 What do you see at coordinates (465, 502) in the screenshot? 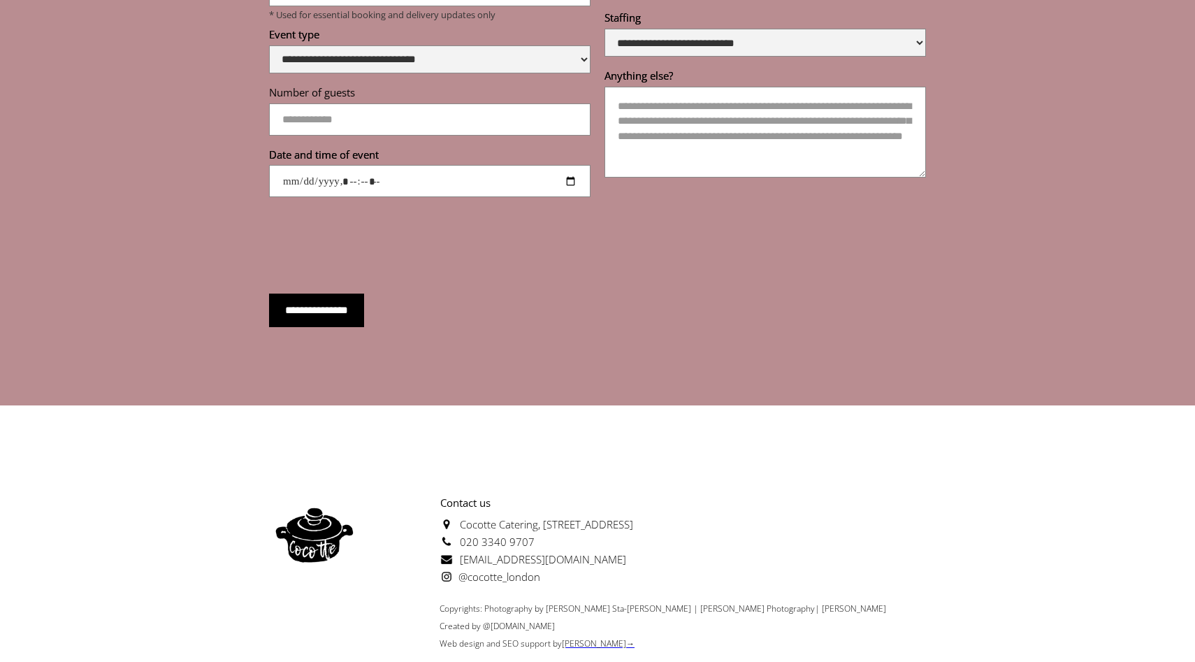
I see `strong: Contact us` at bounding box center [465, 502].